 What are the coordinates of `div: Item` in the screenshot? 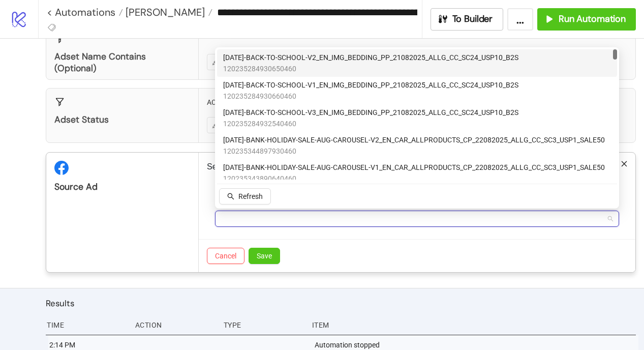 It's located at (473, 325).